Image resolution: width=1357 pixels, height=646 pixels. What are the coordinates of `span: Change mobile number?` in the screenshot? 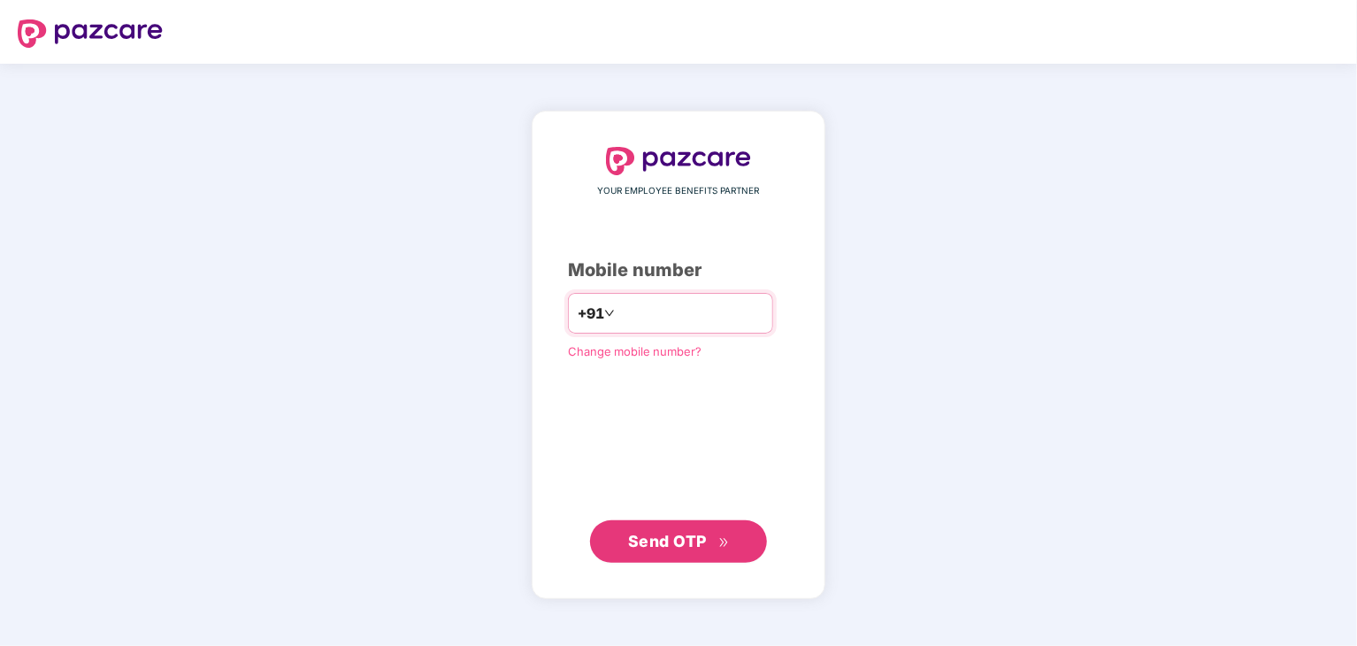 It's located at (634, 351).